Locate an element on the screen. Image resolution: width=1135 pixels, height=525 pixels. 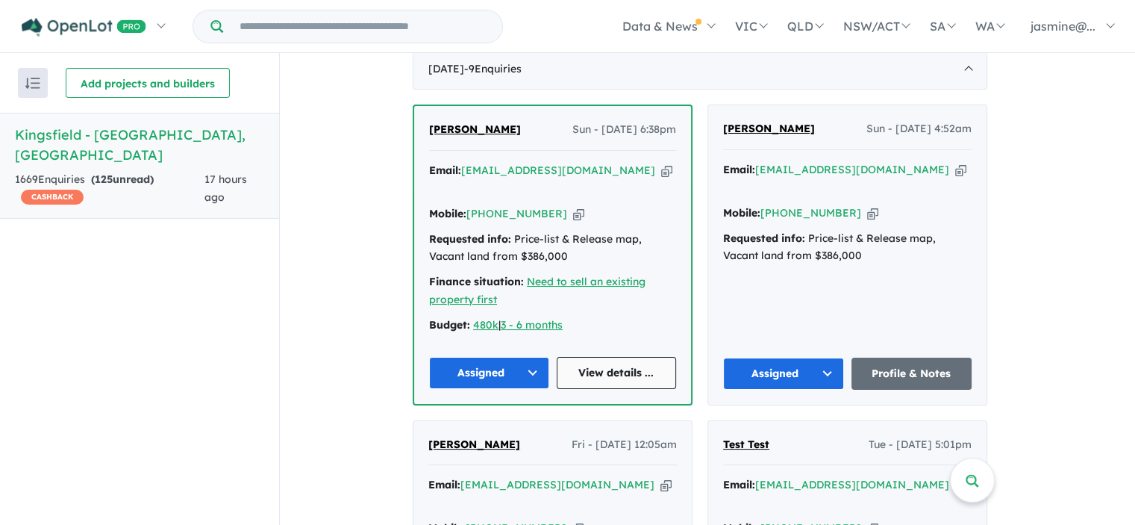
button: Add projects and builders is located at coordinates (148, 83).